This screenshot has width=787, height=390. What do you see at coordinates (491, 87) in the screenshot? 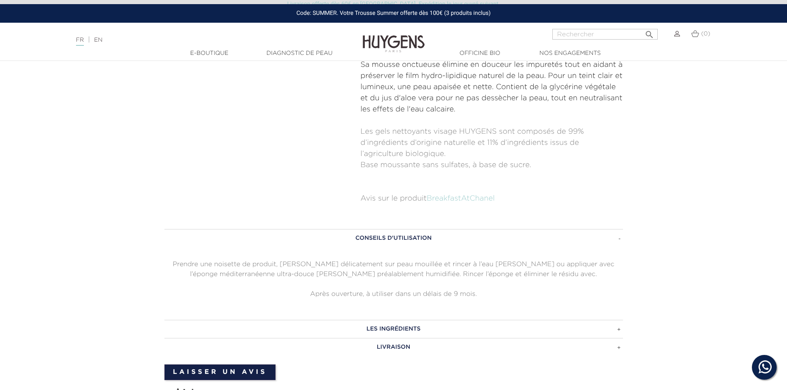
I see `p: Sa mousse onctueuse élimine en douceur les impuretés tout en aidant à préserver le film hydro-lip...` at bounding box center [491, 87].